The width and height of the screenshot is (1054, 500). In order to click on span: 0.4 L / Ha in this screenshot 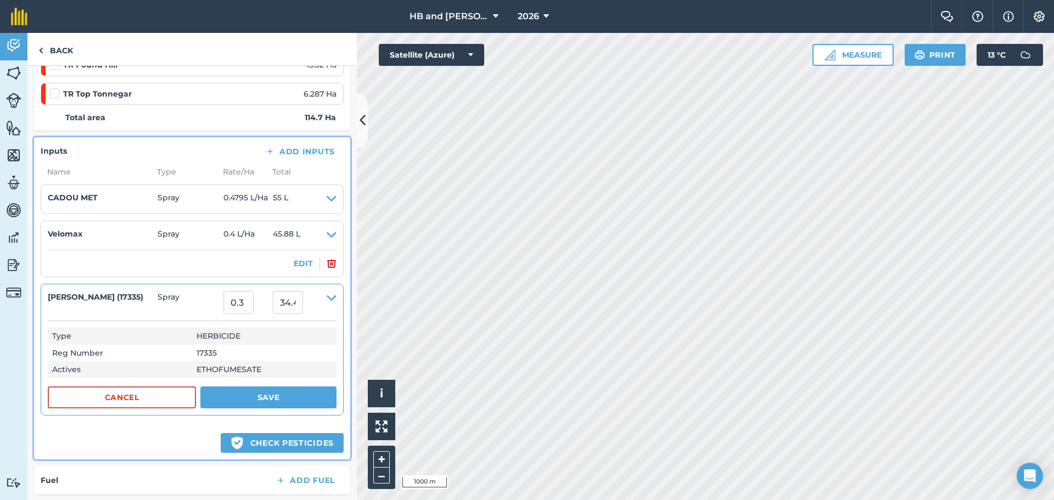, I will do `click(248, 236)`.